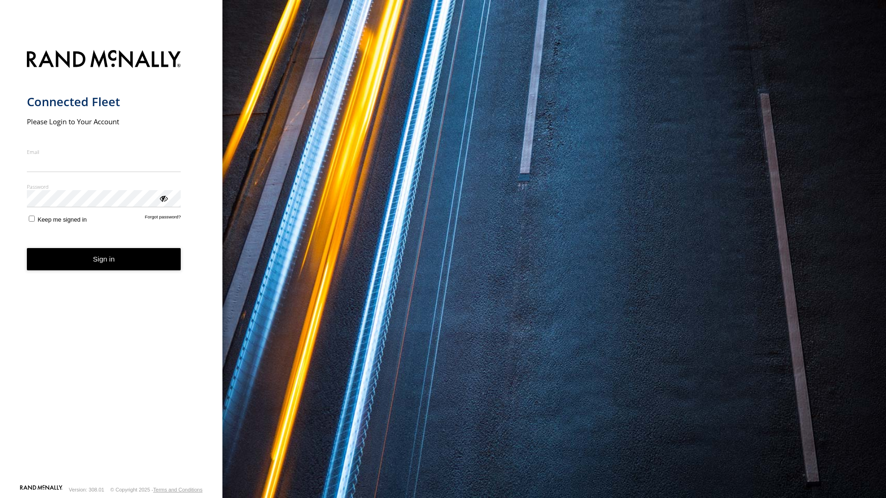 This screenshot has height=498, width=886. I want to click on a: Visit our Website, so click(41, 489).